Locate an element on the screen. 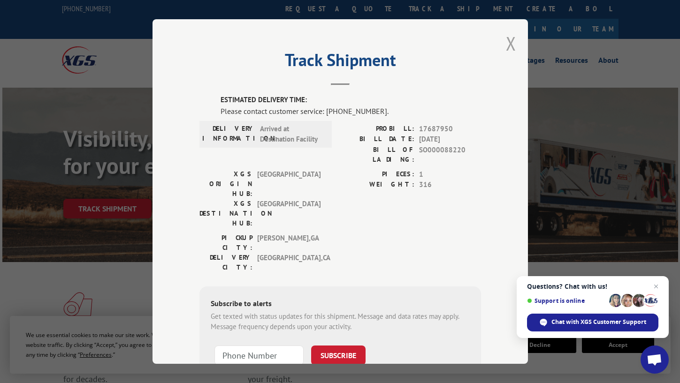 This screenshot has height=383, width=680. label: PICKUP CITY: is located at coordinates (226, 243).